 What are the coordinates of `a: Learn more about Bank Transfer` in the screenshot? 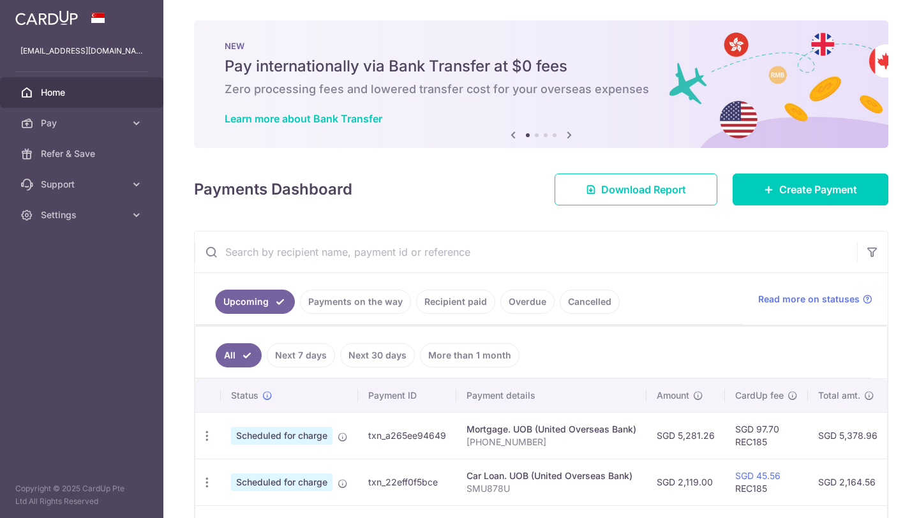 It's located at (303, 119).